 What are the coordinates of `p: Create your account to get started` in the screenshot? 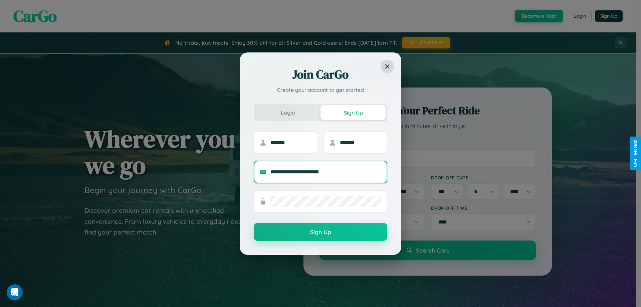 It's located at (320, 90).